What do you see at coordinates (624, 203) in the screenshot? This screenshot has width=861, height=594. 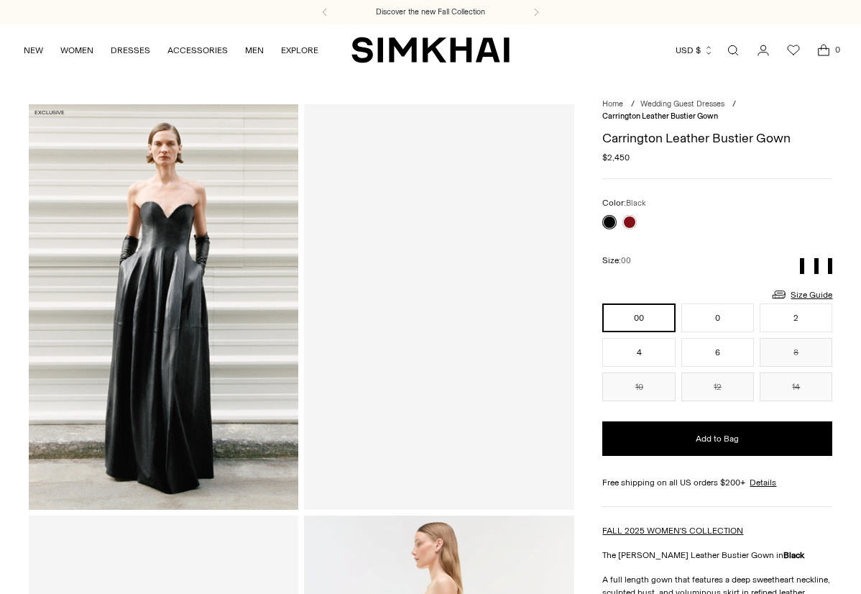 I see `label: Color:` at bounding box center [624, 203].